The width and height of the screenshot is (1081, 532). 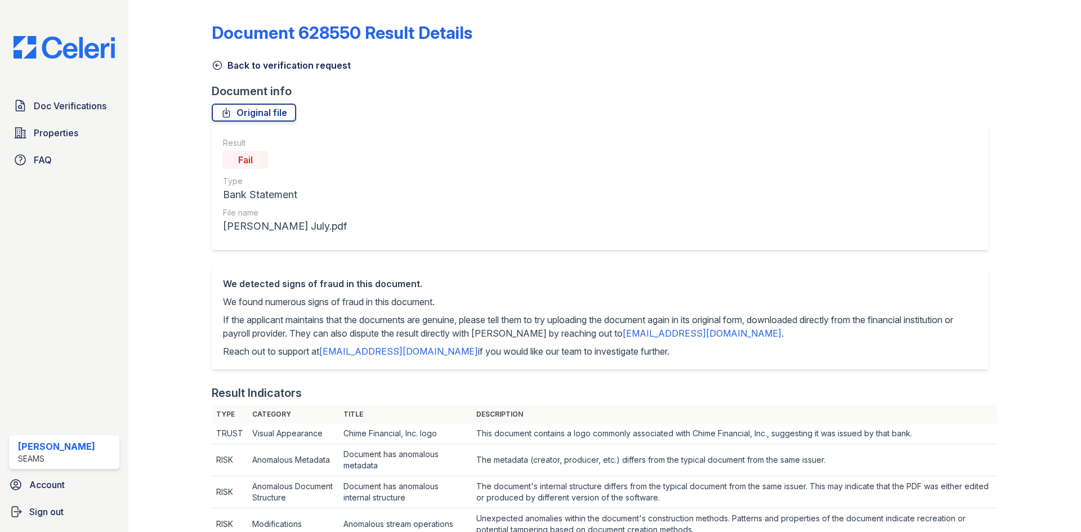 What do you see at coordinates (64, 512) in the screenshot?
I see `button: Sign out` at bounding box center [64, 512].